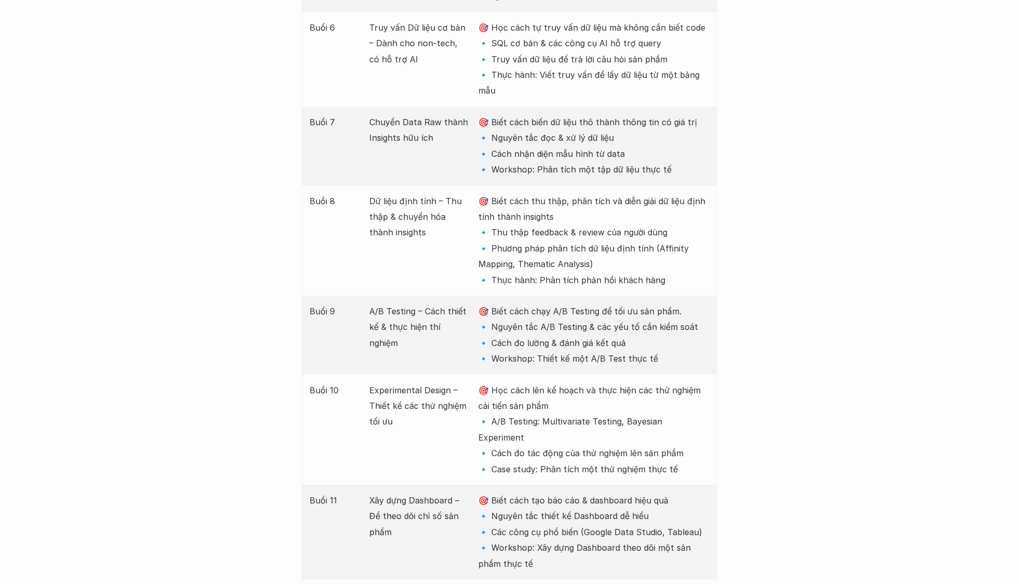  What do you see at coordinates (594, 335) in the screenshot?
I see `p: 🎯 Biết cách chạy A/B Testing để tối ưu sản phẩm. 🔹 Nguyên tắc A/B Testing & các yếu tố cần kiểm s...` at bounding box center [594, 335].